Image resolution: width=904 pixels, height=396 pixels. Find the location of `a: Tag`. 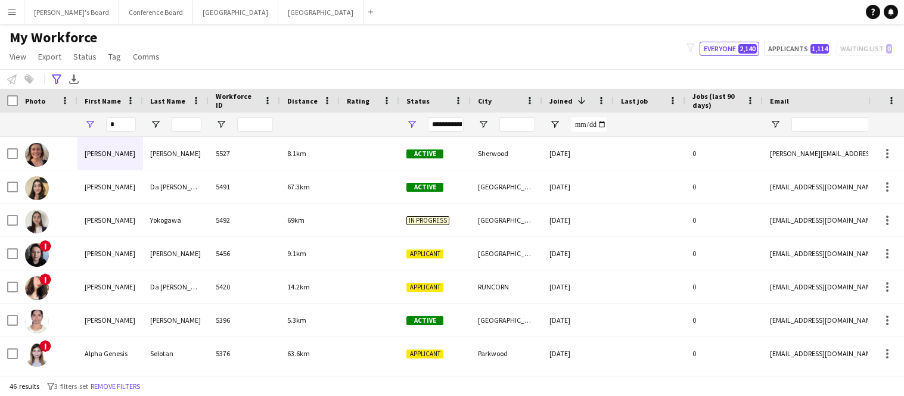

a: Tag is located at coordinates (114, 57).